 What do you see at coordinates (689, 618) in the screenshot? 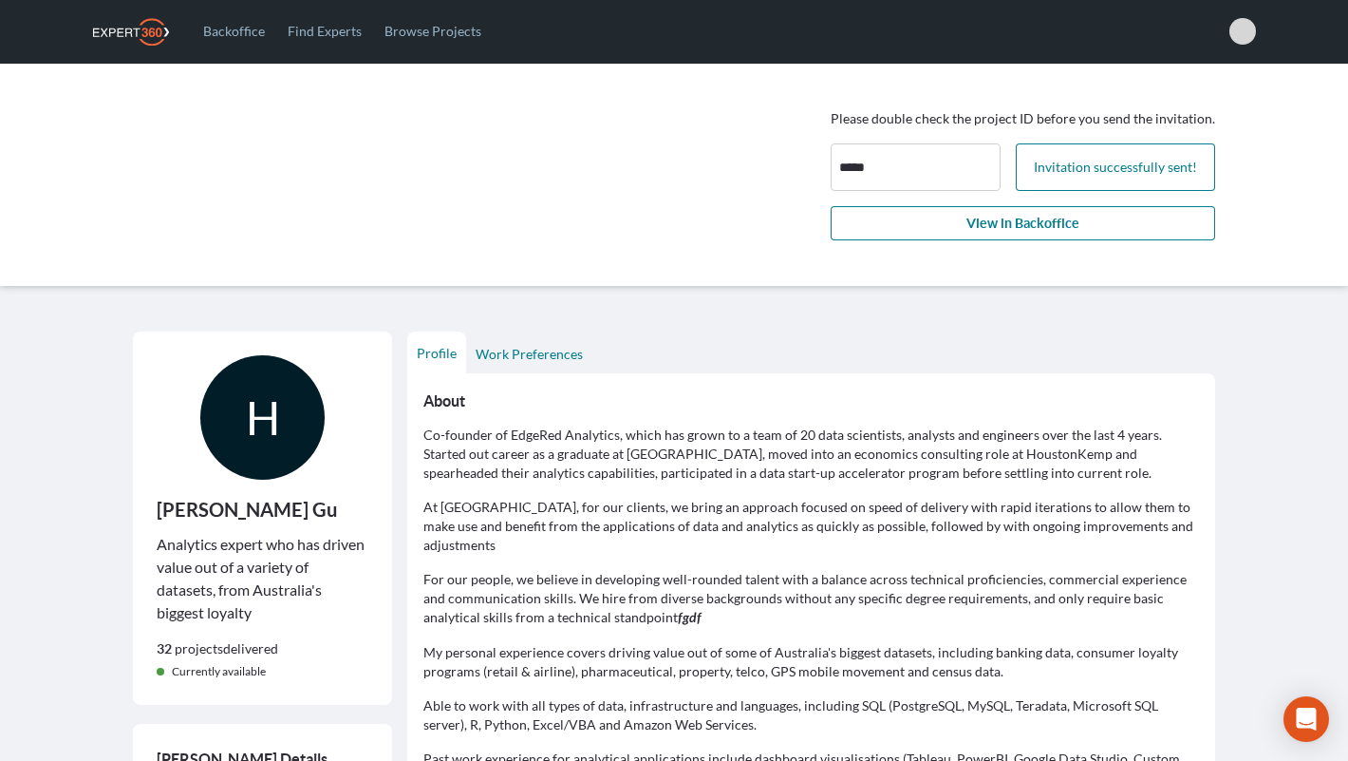
I see `strong: fgdf` at bounding box center [689, 618].